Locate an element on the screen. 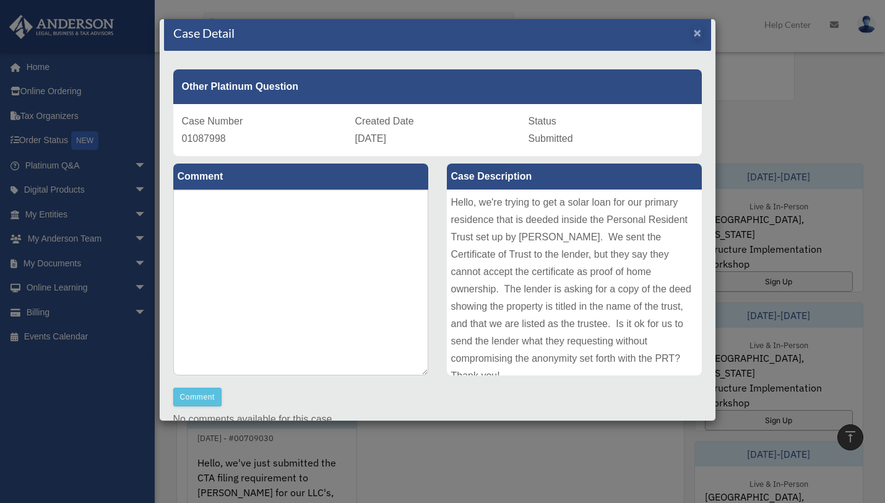 The height and width of the screenshot is (503, 885). label: Case Description is located at coordinates (575, 176).